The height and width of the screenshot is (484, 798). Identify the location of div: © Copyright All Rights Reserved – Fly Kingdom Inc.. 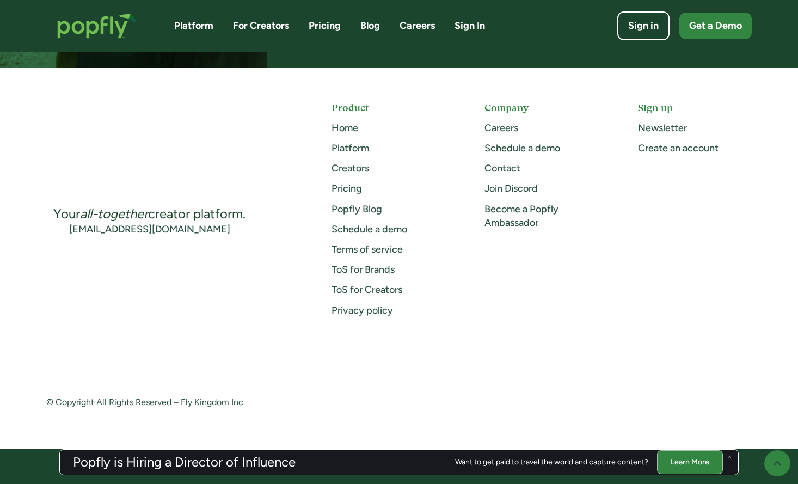
(213, 403).